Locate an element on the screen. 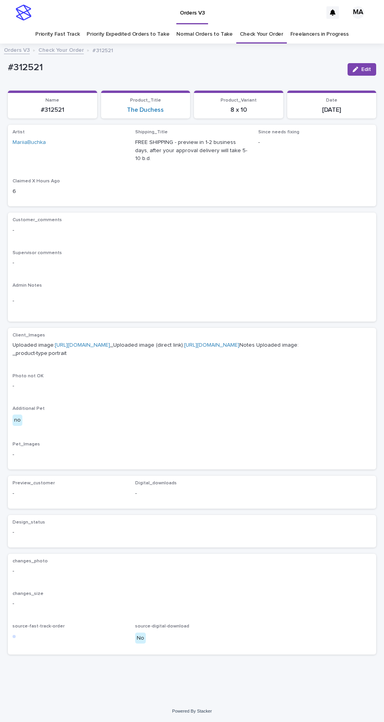 The width and height of the screenshot is (384, 722). p: 6 is located at coordinates (69, 191).